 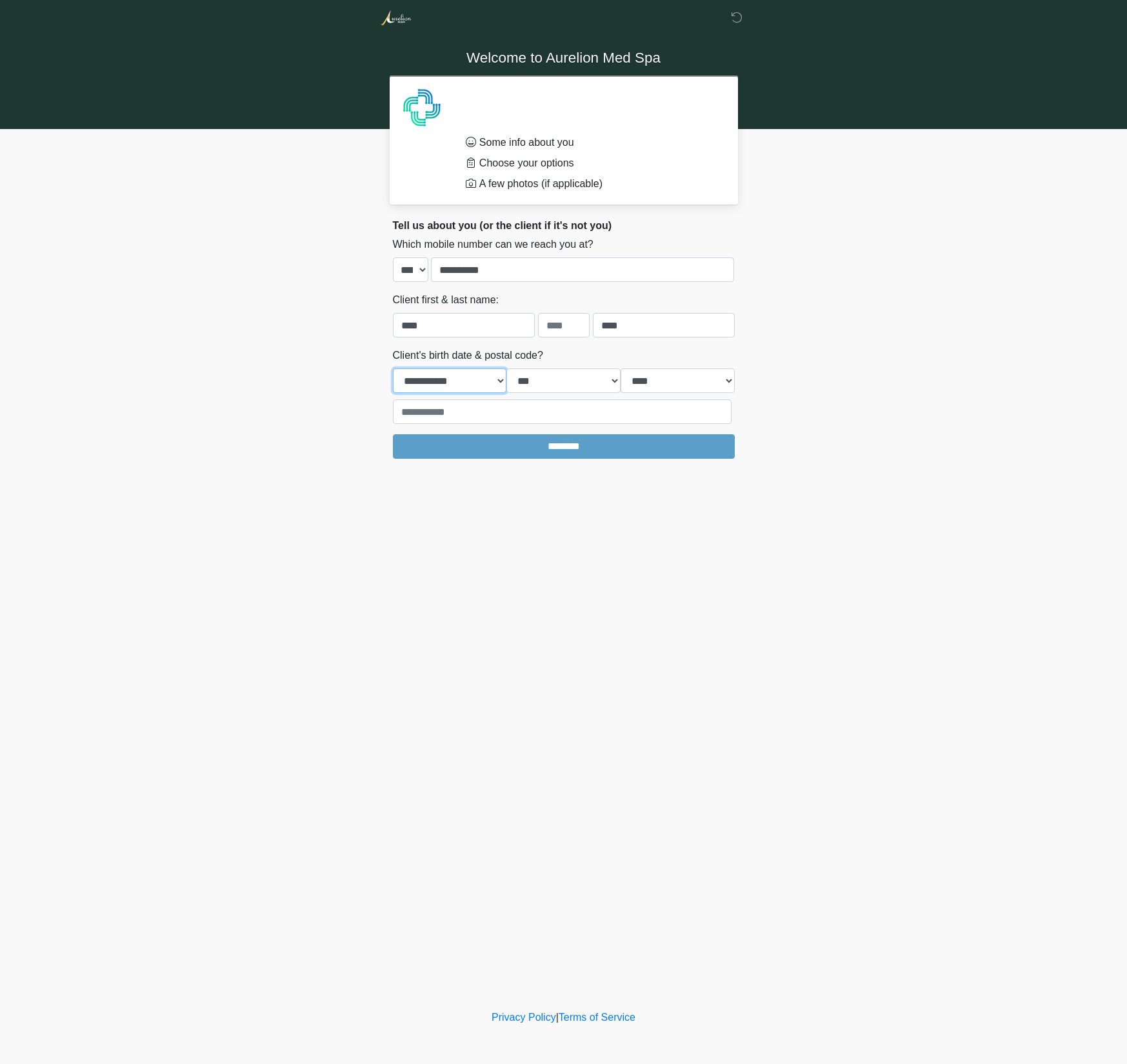 I want to click on label: Which mobile number can we reach you at?, so click(x=492, y=245).